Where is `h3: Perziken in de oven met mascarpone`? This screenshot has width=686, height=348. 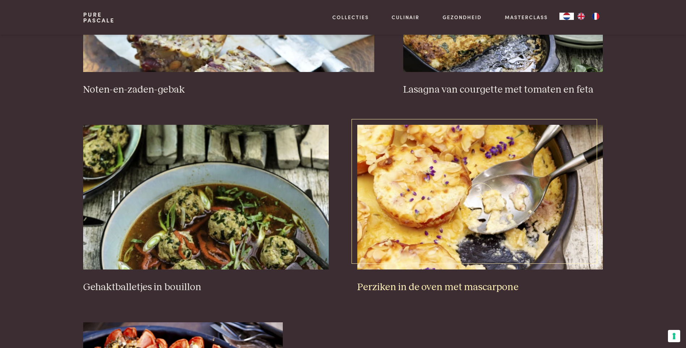
h3: Perziken in de oven met mascarpone is located at coordinates (480, 287).